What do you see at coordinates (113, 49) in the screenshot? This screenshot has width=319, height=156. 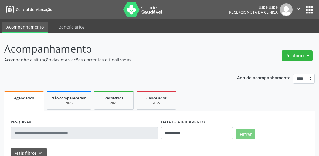 I see `p: Acompanhamento` at bounding box center [113, 49].